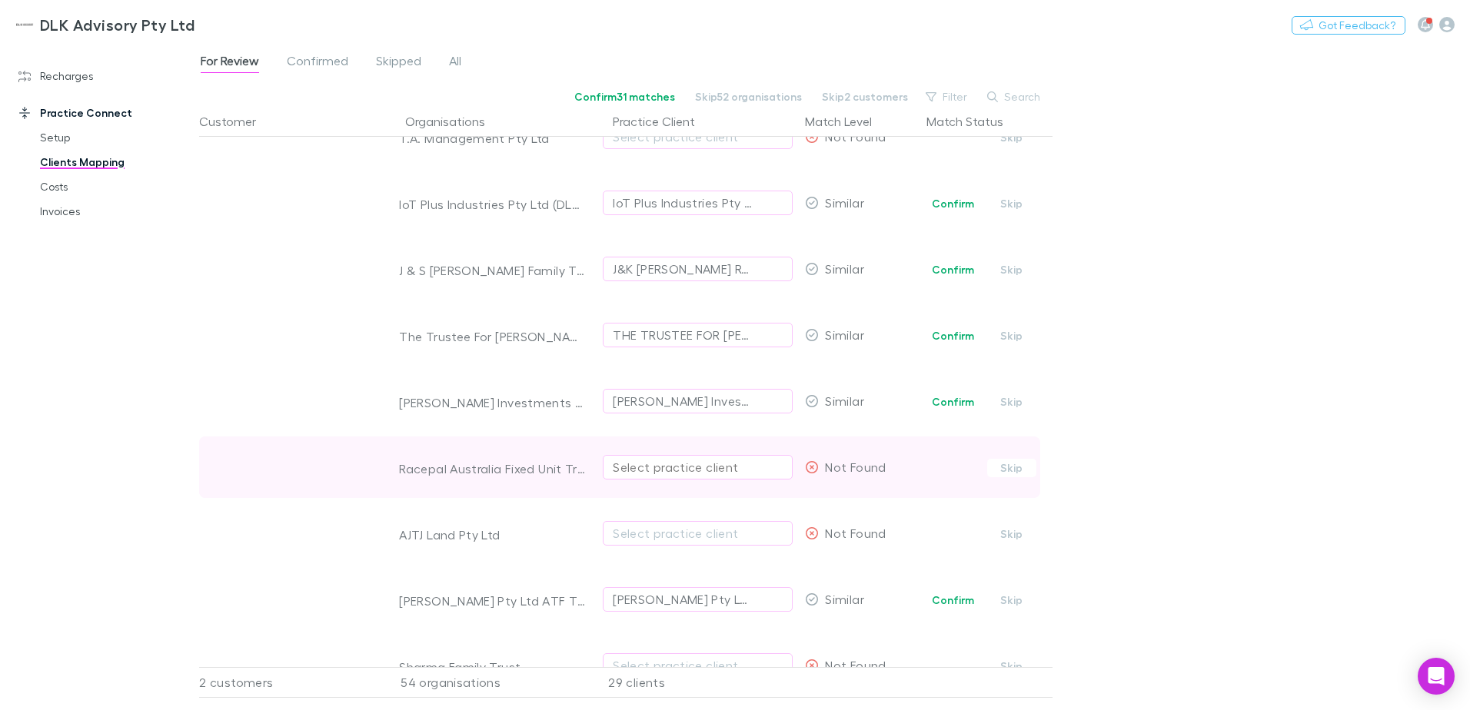  I want to click on a: Costs, so click(116, 187).